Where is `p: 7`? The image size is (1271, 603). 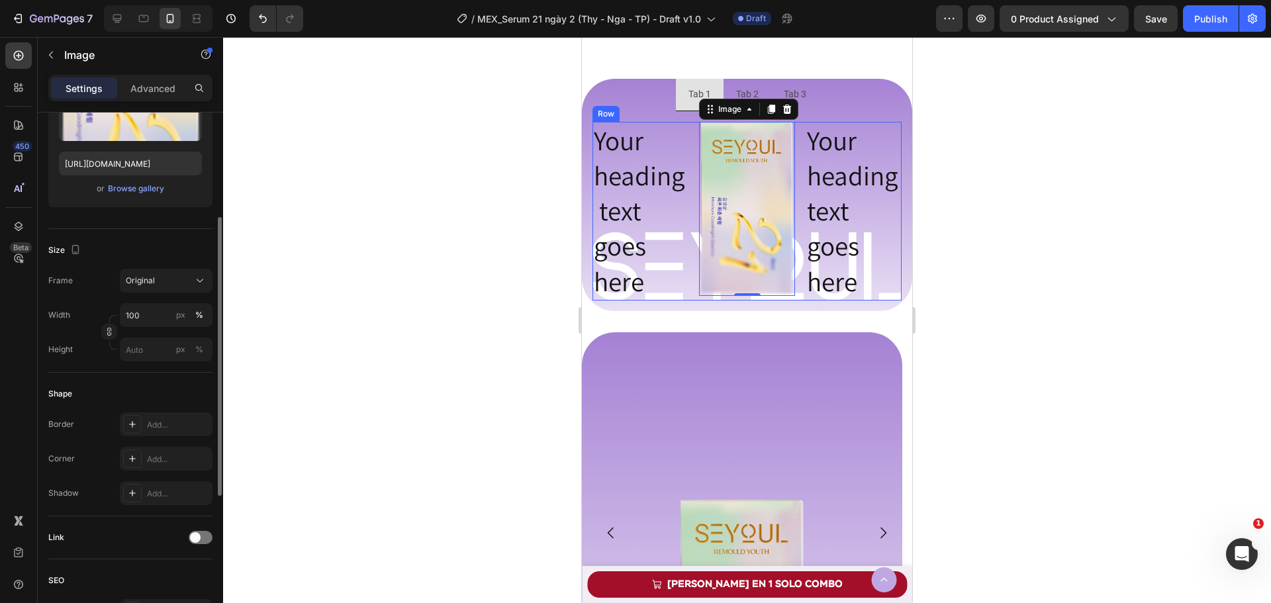
p: 7 is located at coordinates (89, 19).